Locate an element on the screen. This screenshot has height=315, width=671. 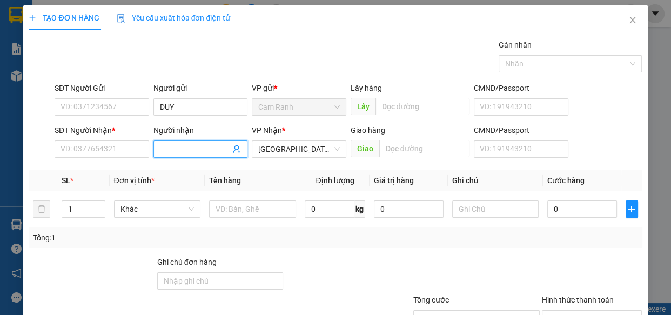
span: Giao is located at coordinates (365, 149).